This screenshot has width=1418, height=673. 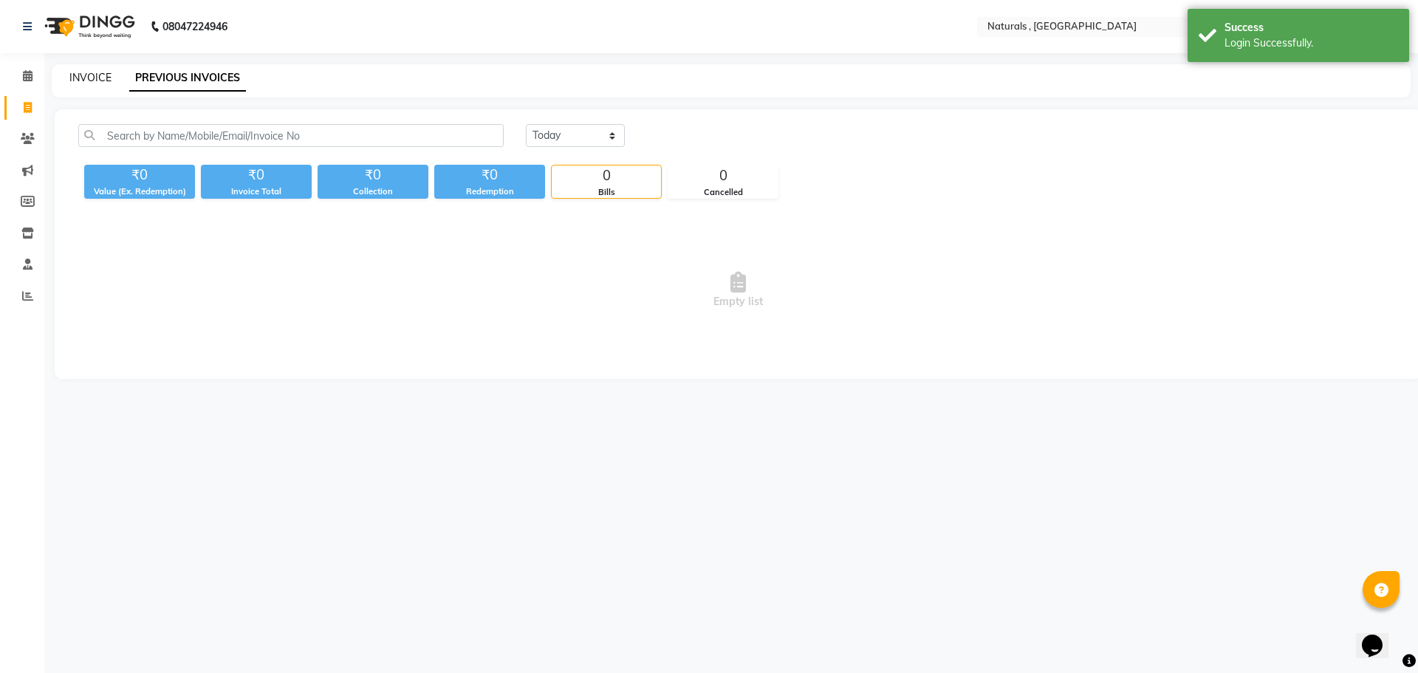 I want to click on a: INVOICE, so click(x=90, y=78).